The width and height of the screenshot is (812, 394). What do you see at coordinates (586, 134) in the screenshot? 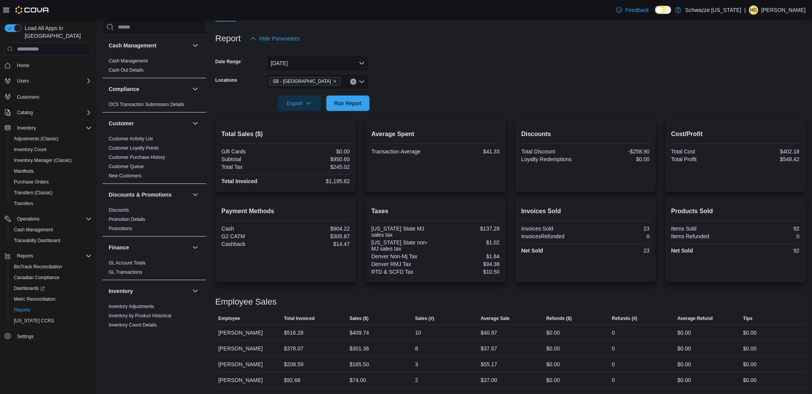
I see `h2: Discounts` at bounding box center [586, 134].